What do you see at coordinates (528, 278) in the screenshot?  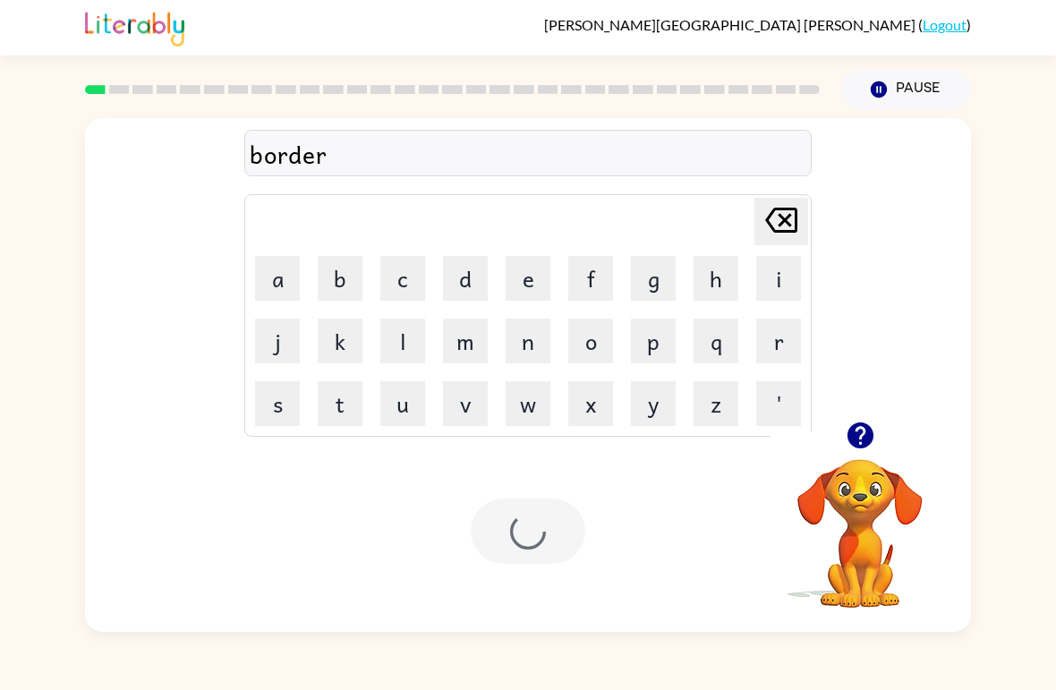 I see `button: e` at bounding box center [528, 278].